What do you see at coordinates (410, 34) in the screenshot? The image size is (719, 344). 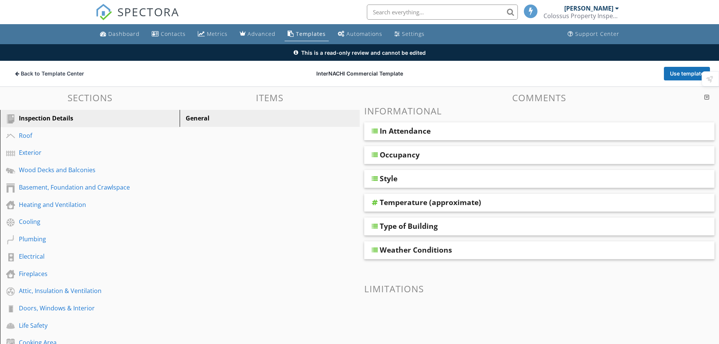 I see `a: Settings` at bounding box center [410, 34].